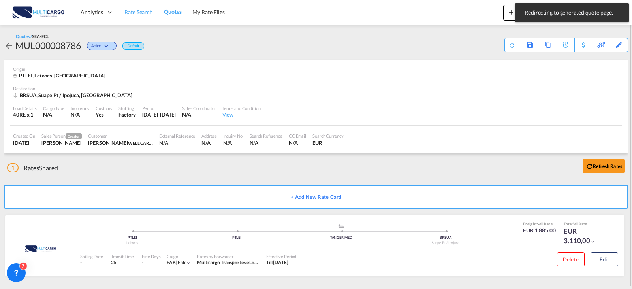 This screenshot has width=632, height=289. What do you see at coordinates (32, 168) in the screenshot?
I see `div: Shared` at bounding box center [32, 168].